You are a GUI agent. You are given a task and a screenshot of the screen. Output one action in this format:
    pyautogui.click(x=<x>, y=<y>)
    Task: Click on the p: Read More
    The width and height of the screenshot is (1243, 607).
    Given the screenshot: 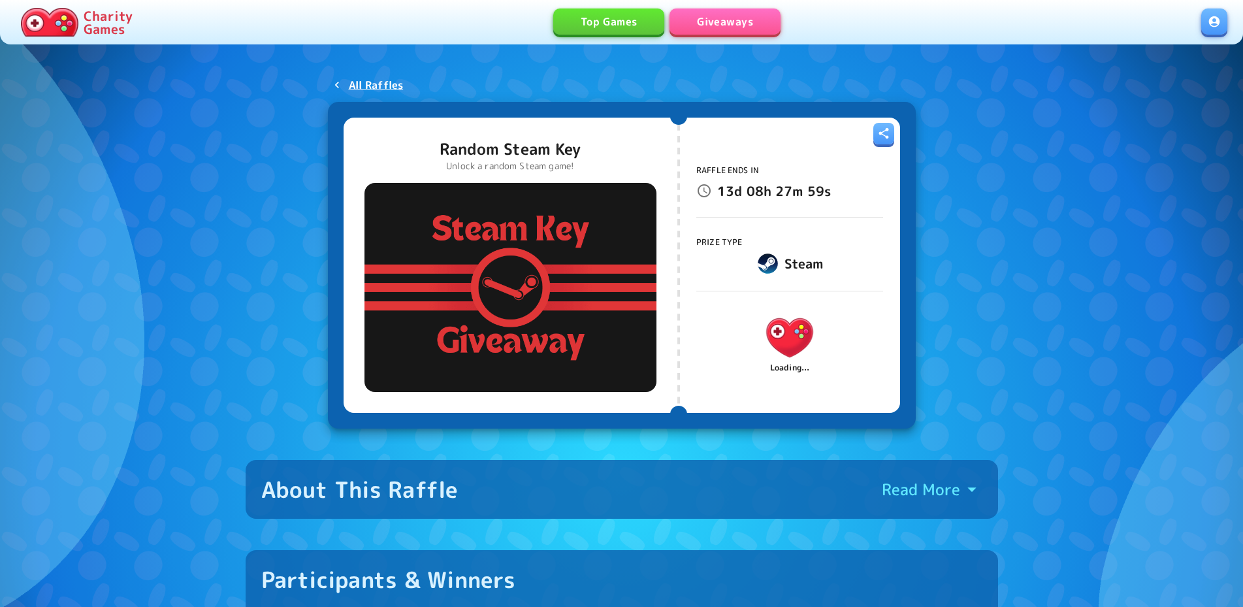 What is the action you would take?
    pyautogui.click(x=921, y=489)
    